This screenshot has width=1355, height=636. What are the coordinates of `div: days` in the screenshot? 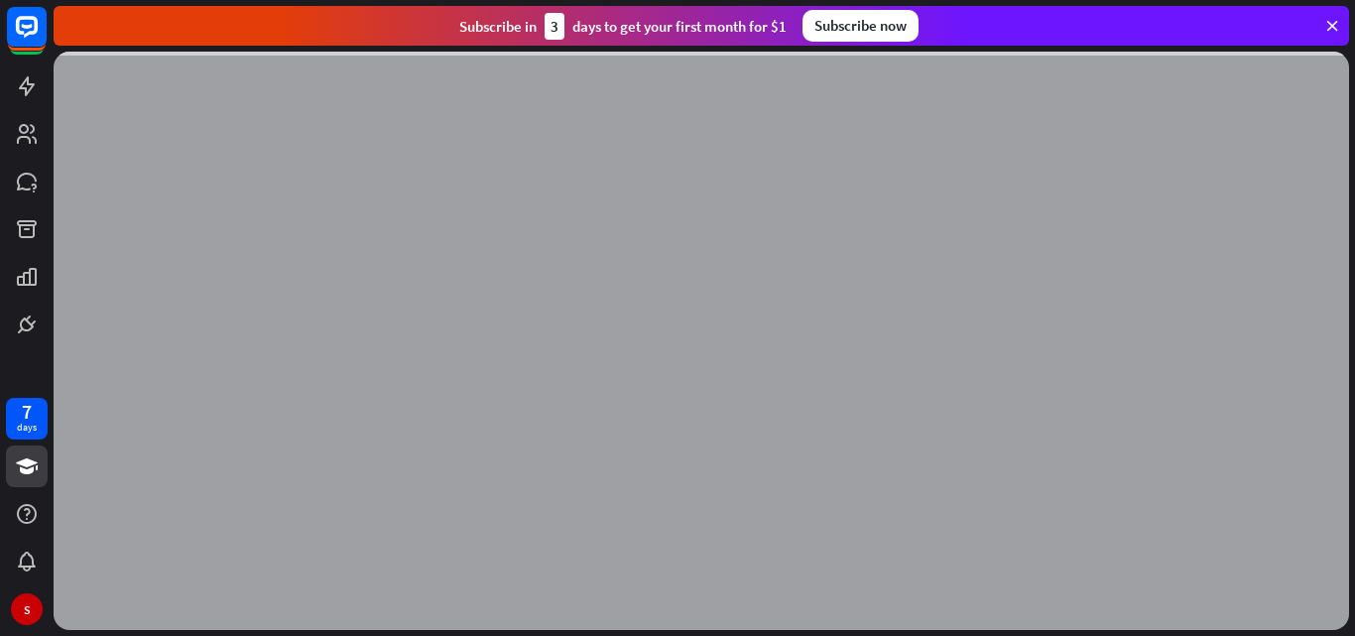 It's located at (27, 428).